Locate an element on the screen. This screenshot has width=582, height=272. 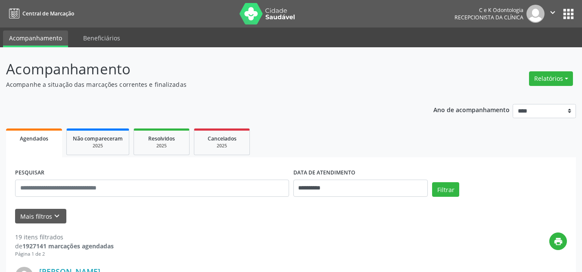
button: Filtrar is located at coordinates (445, 190).